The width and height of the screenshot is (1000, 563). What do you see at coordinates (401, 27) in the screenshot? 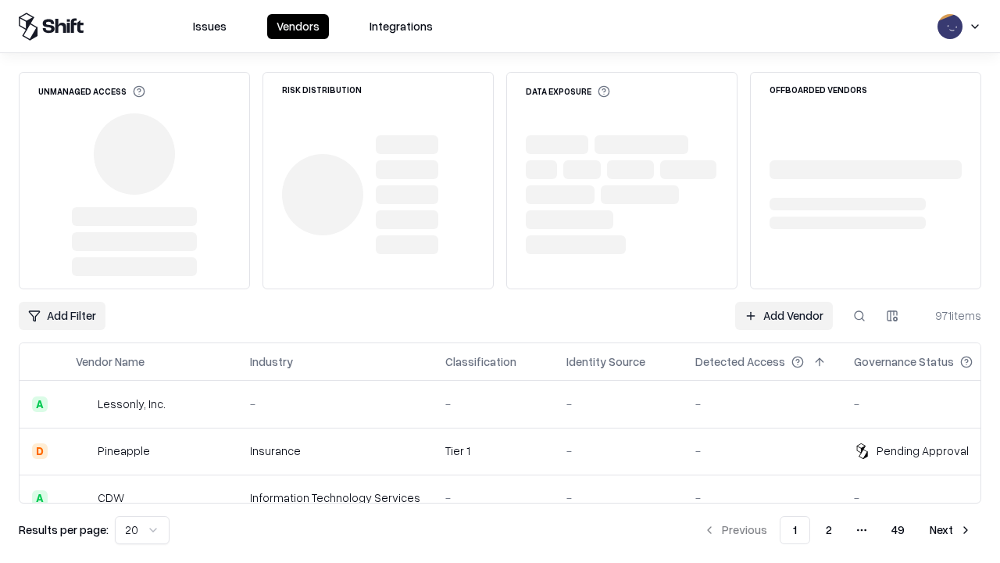
I see `button: Integrations` at bounding box center [401, 27].